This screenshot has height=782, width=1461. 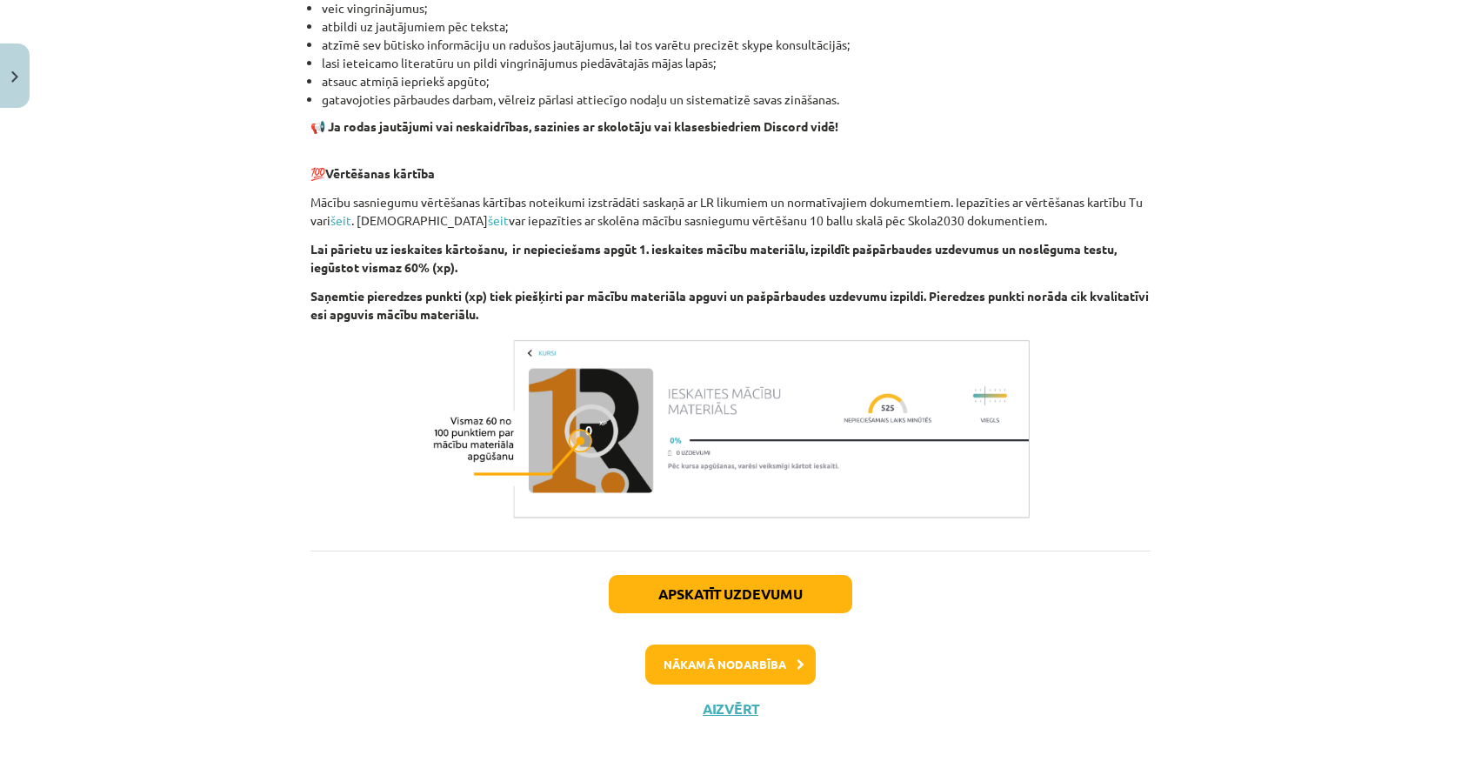 What do you see at coordinates (736, 44) in the screenshot?
I see `li: atzīmē sev būtisko informāciju un radušos jautājumus, lai tos varētu precizēt skype konsultācijās;` at bounding box center [736, 44].